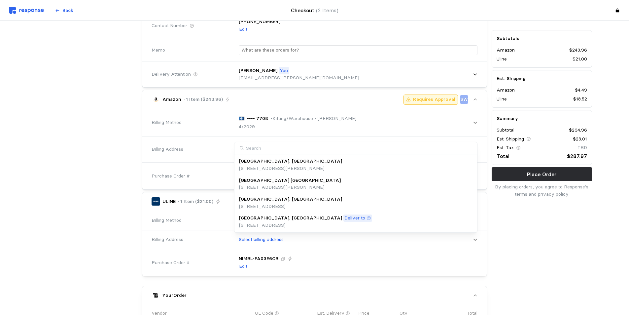 The height and width of the screenshot is (315, 629). Describe the element at coordinates (542, 174) in the screenshot. I see `button: Place Order` at that location.